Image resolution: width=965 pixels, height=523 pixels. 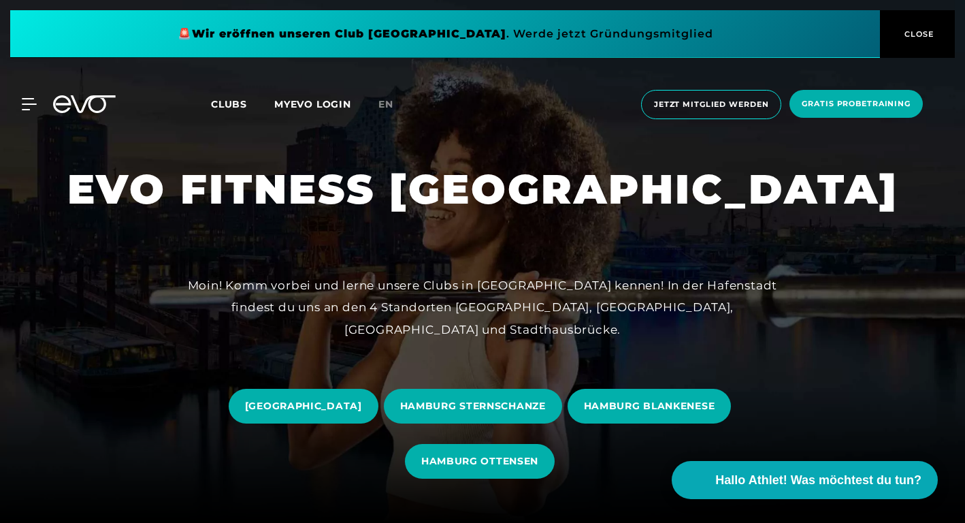 What do you see at coordinates (386, 104) in the screenshot?
I see `span: en` at bounding box center [386, 104].